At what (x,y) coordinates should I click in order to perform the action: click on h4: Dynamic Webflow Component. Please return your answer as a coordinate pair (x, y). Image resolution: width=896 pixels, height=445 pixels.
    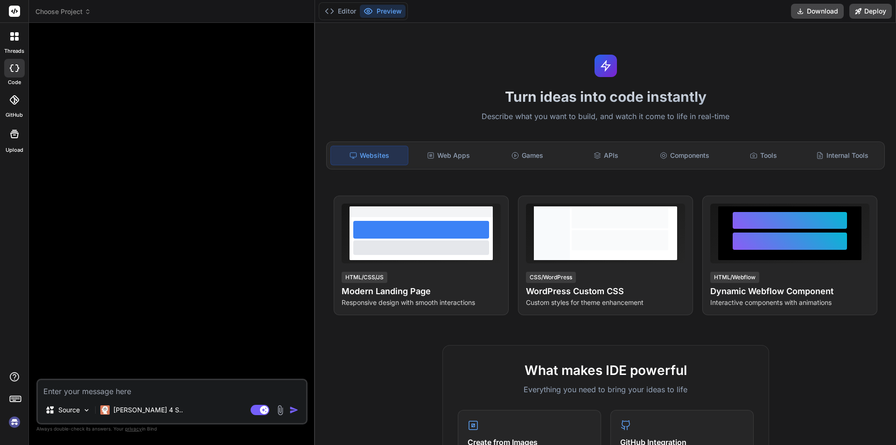
    Looking at the image, I should click on (790, 291).